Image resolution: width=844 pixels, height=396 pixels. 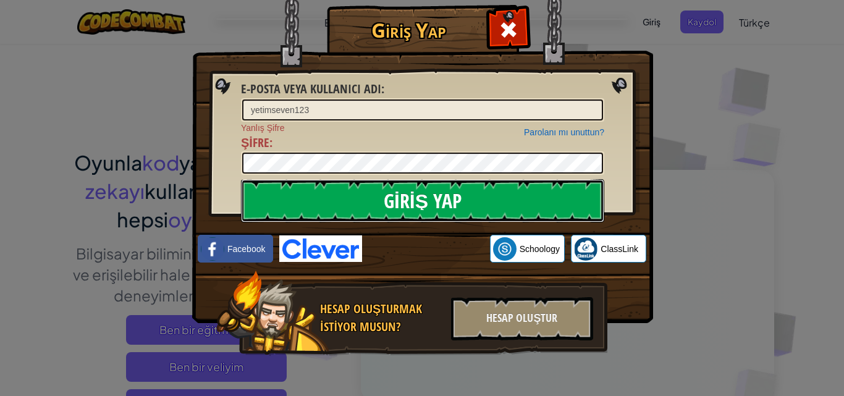 What do you see at coordinates (255, 142) in the screenshot?
I see `span: Şifre` at bounding box center [255, 142].